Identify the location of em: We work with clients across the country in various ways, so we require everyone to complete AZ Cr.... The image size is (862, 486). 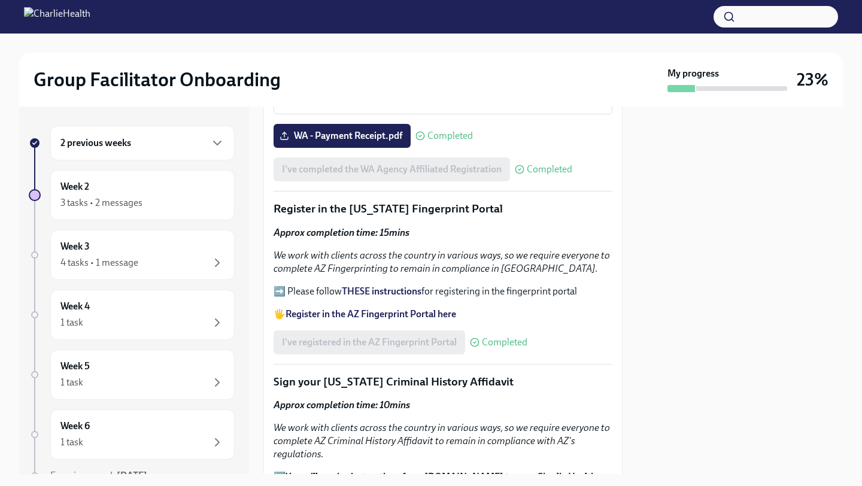
(442, 441).